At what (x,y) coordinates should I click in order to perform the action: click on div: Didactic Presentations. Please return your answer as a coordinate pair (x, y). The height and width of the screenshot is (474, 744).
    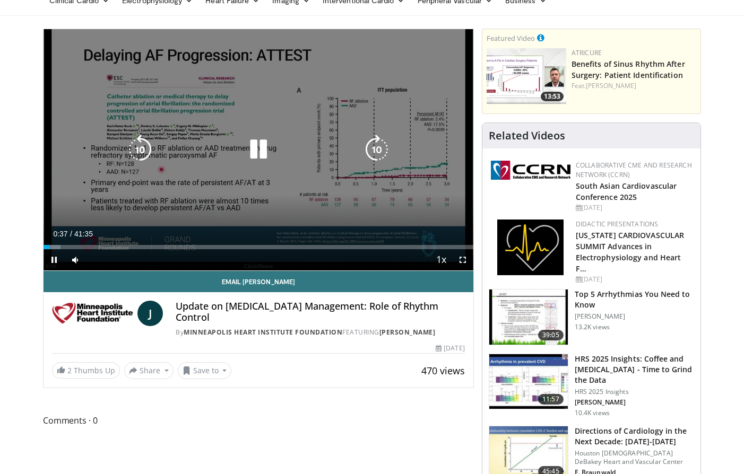
    Looking at the image, I should click on (634, 225).